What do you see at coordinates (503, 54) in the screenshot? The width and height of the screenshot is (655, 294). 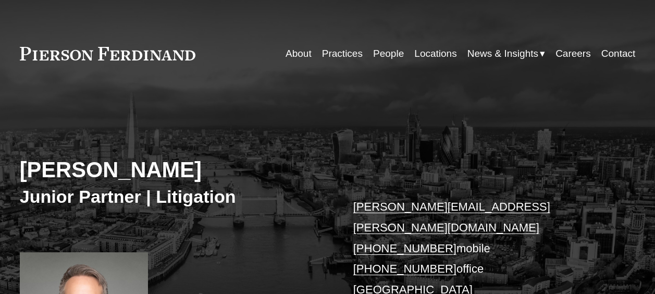 I see `span: News & Insights` at bounding box center [503, 54].